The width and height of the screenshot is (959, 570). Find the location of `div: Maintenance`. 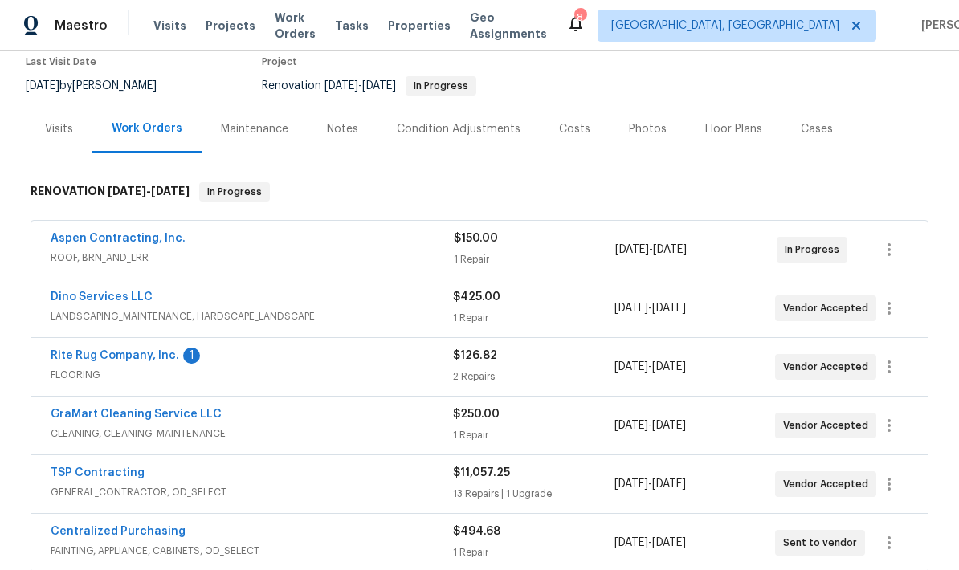

div: Maintenance is located at coordinates (254, 129).